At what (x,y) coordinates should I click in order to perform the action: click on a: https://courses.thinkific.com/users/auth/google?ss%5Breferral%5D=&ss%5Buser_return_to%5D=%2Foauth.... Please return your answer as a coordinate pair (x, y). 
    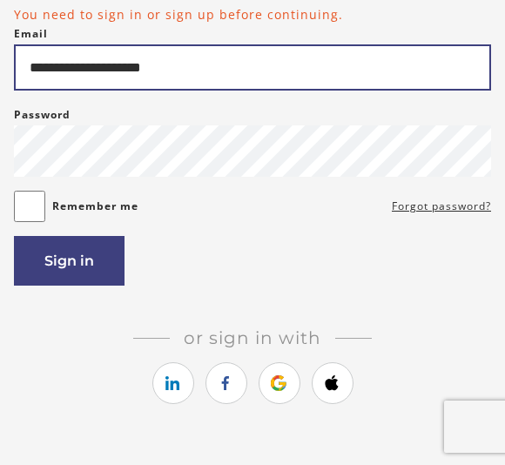
    Looking at the image, I should click on (280, 383).